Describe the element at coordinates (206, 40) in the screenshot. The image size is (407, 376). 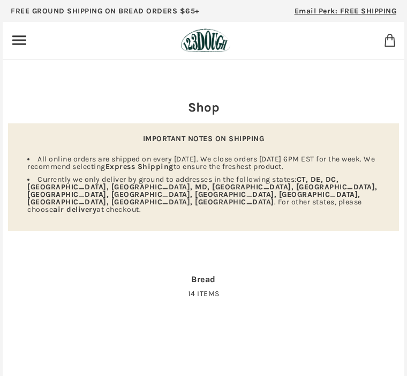
I see `img: 123Dough Bakery` at that location.